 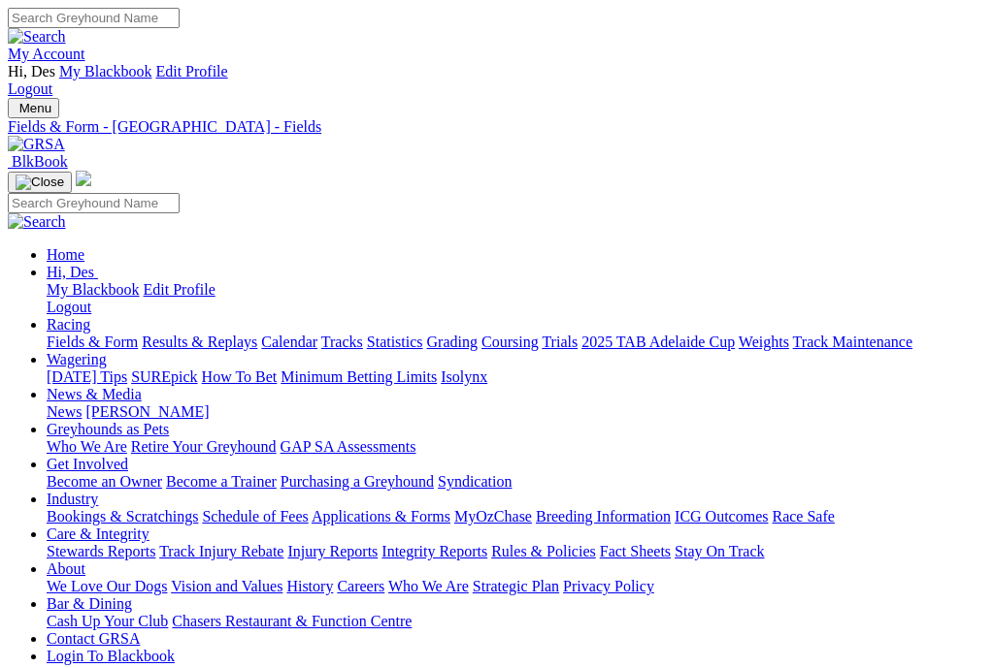 What do you see at coordinates (764, 342) in the screenshot?
I see `a: Weights` at bounding box center [764, 342].